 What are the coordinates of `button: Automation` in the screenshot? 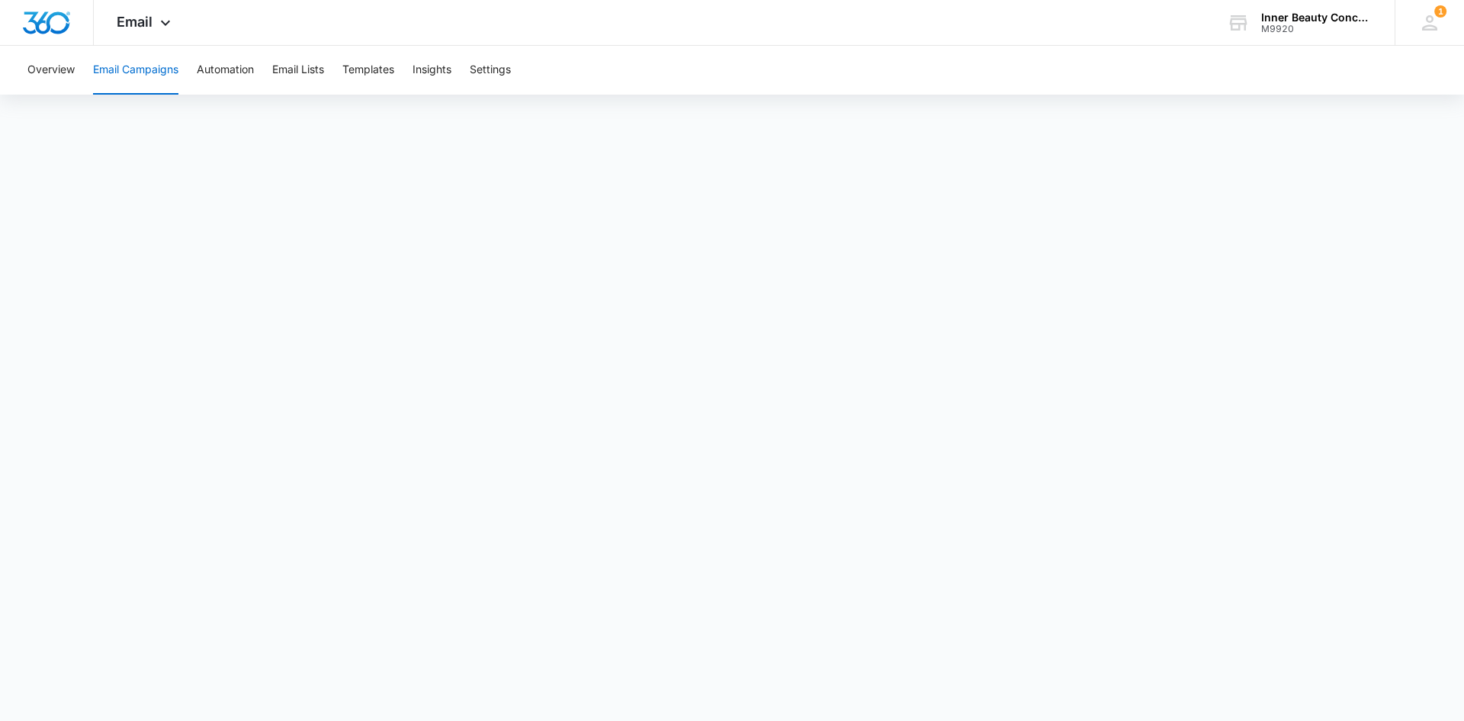 It's located at (225, 70).